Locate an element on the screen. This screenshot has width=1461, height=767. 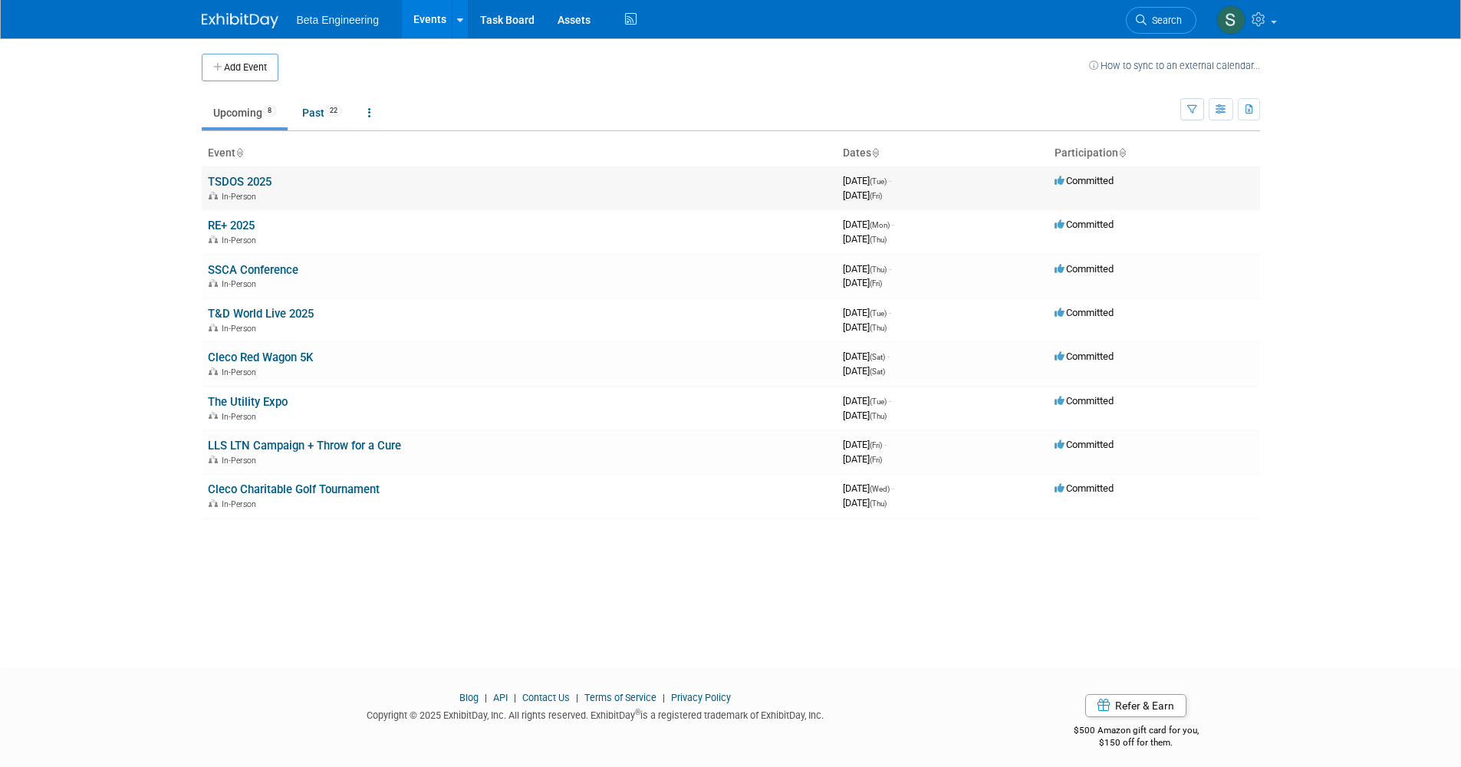
a: RE+ 2025 is located at coordinates (231, 226).